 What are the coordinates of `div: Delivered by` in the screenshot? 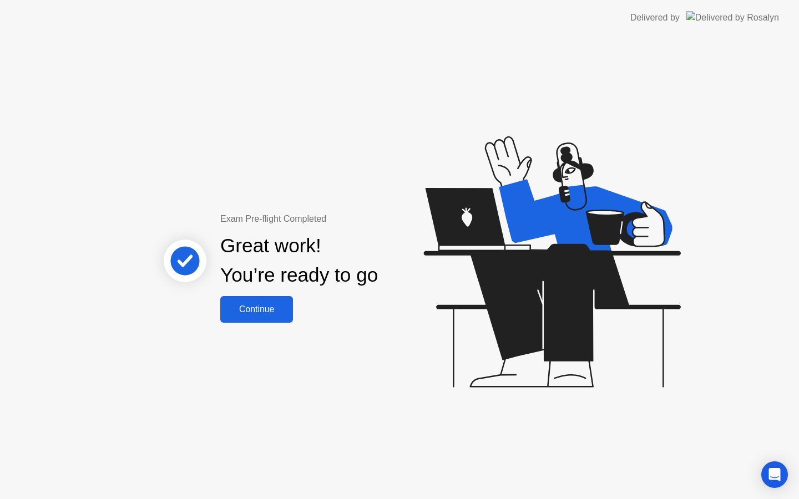 It's located at (655, 18).